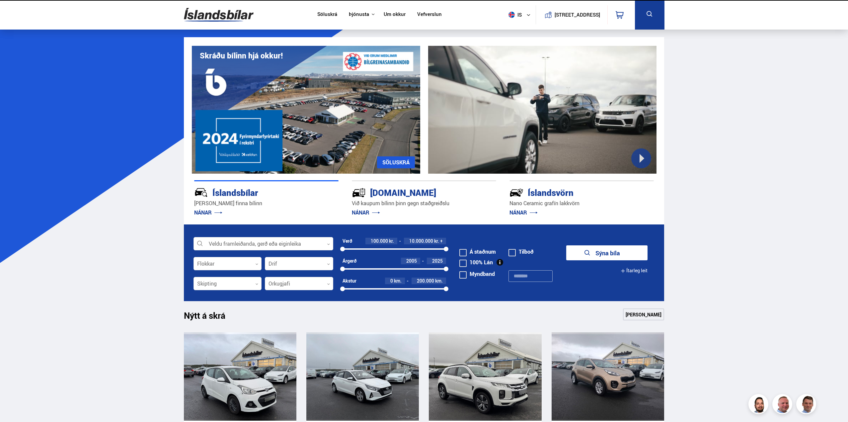  Describe the element at coordinates (424, 203) in the screenshot. I see `p: Við kaupum bílinn þinn gegn staðgreiðslu` at that location.